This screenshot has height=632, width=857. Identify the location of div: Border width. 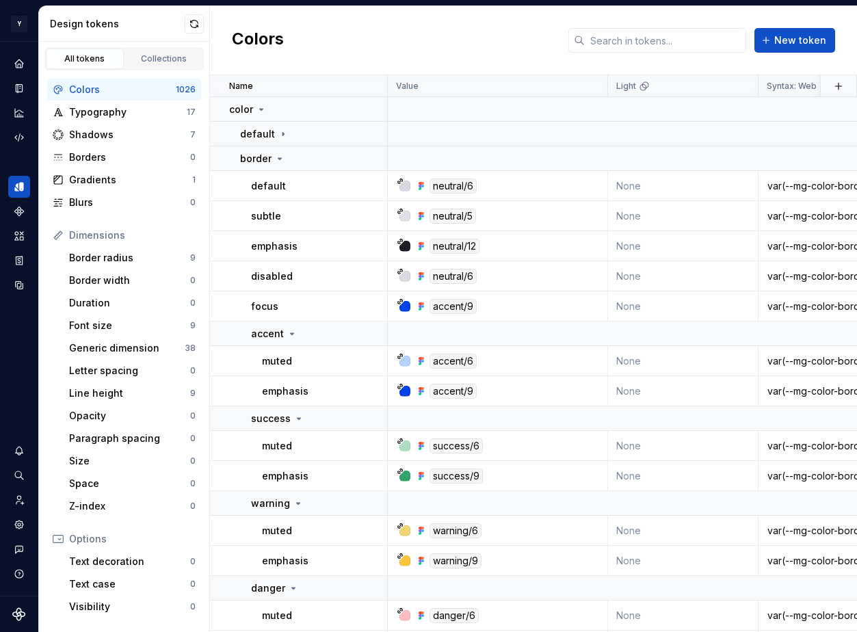
(129, 280).